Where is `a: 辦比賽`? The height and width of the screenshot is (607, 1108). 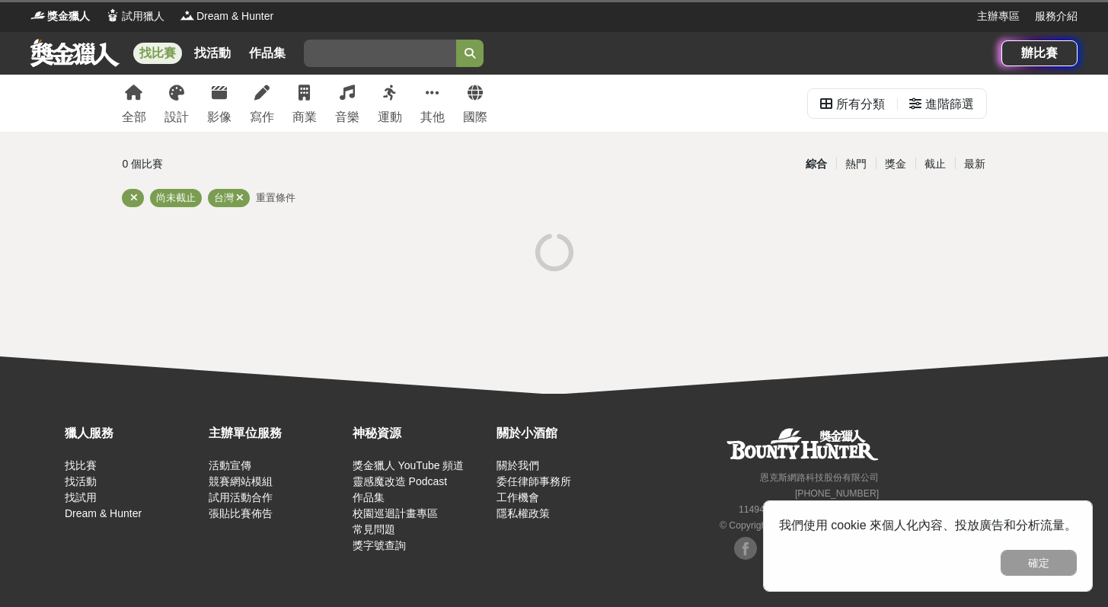 a: 辦比賽 is located at coordinates (1040, 53).